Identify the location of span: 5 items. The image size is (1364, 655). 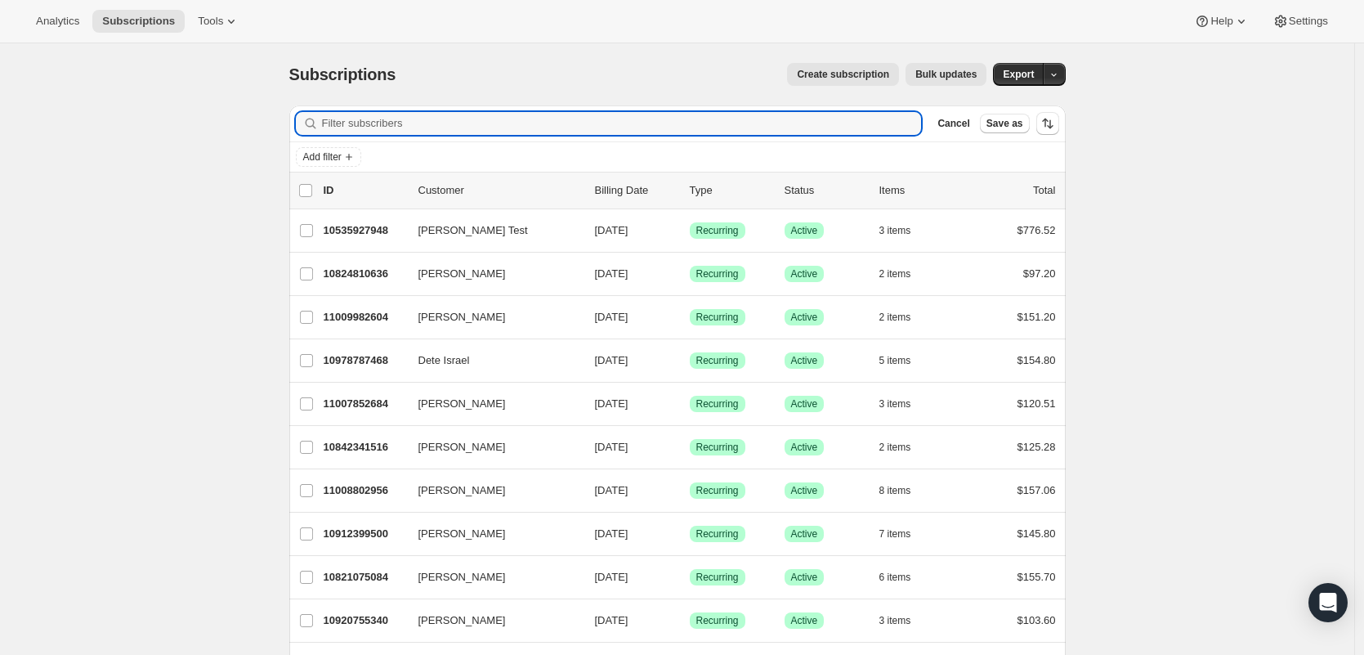
(895, 360).